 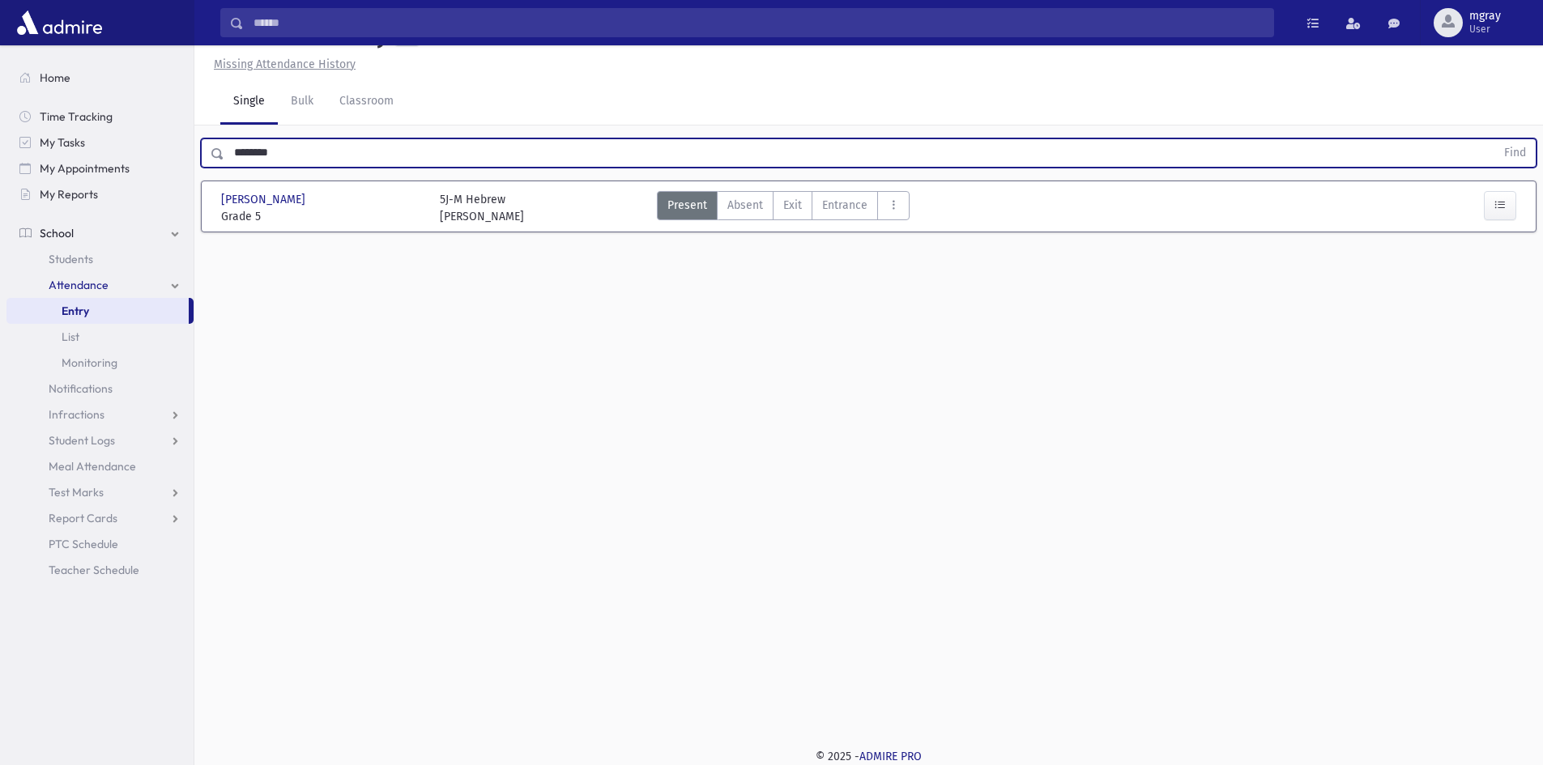 What do you see at coordinates (76, 492) in the screenshot?
I see `span: Test Marks` at bounding box center [76, 492].